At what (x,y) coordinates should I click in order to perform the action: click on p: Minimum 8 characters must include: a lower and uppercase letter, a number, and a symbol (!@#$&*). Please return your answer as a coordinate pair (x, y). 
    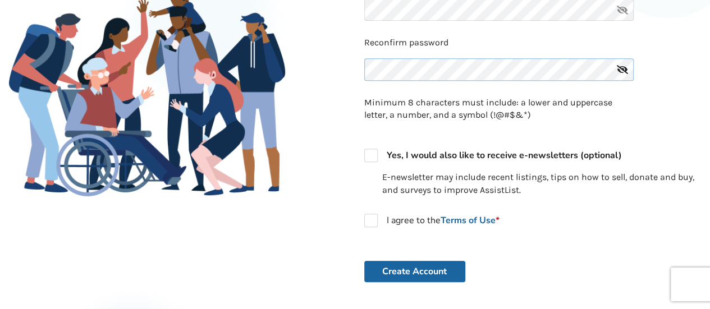
    Looking at the image, I should click on (499, 109).